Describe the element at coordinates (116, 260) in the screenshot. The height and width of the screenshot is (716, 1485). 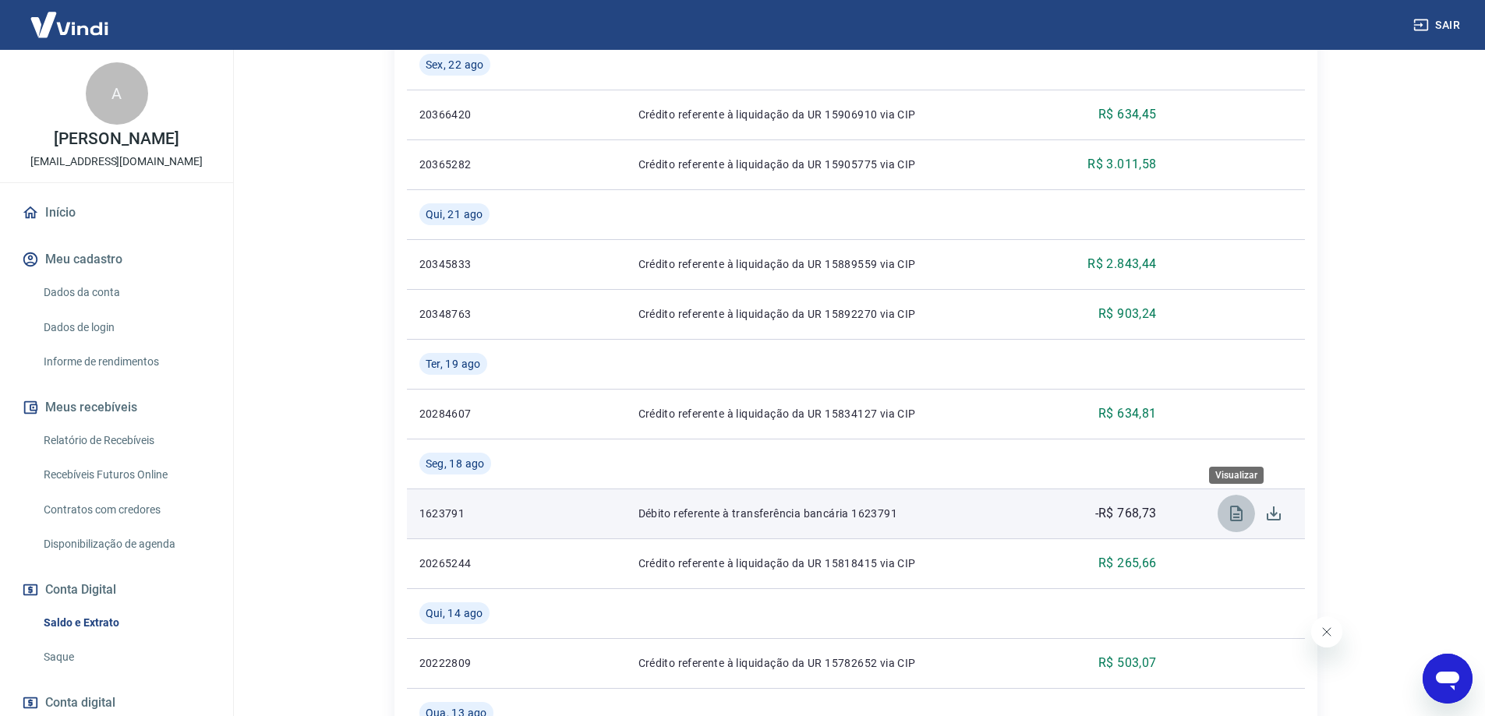
I see `button: Meu cadastro` at that location.